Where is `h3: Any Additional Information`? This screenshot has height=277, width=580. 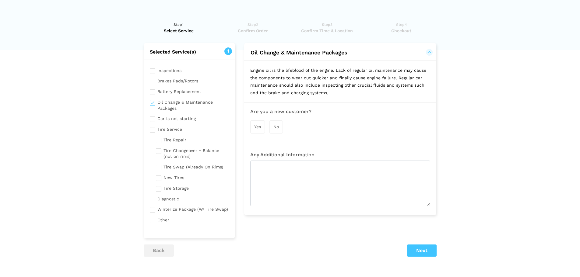
h3: Any Additional Information is located at coordinates (340, 155).